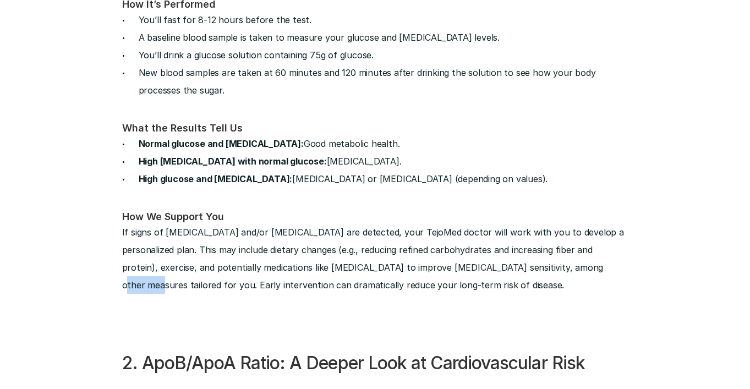  I want to click on p: Good metabolic health., so click(384, 144).